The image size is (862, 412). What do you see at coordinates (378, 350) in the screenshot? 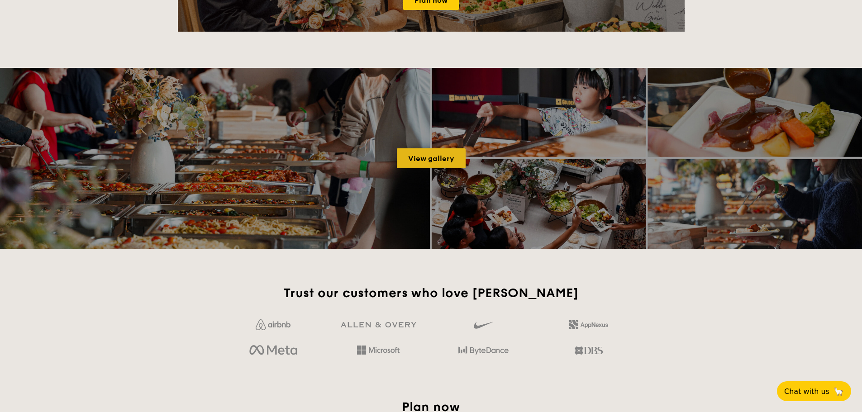
I see `img: Hd4TfVa7bNwuIo1gAAAAASUVORK5CYII=` at bounding box center [378, 350].